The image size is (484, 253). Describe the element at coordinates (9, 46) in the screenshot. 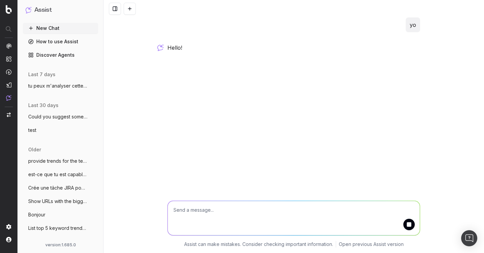

I see `img: Analytics` at that location.